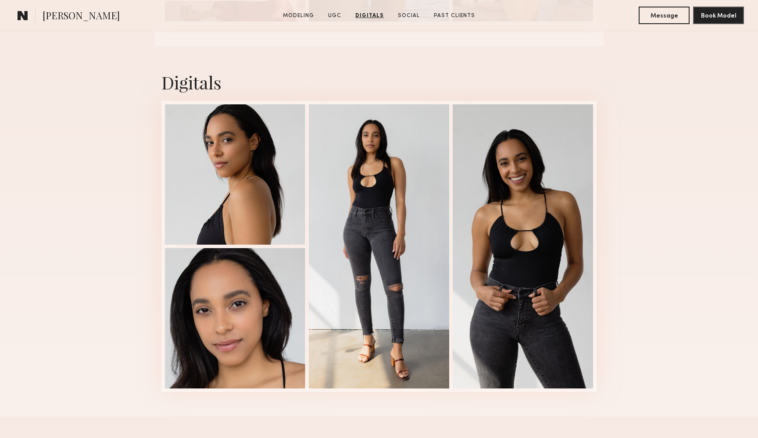  I want to click on a: Social, so click(409, 16).